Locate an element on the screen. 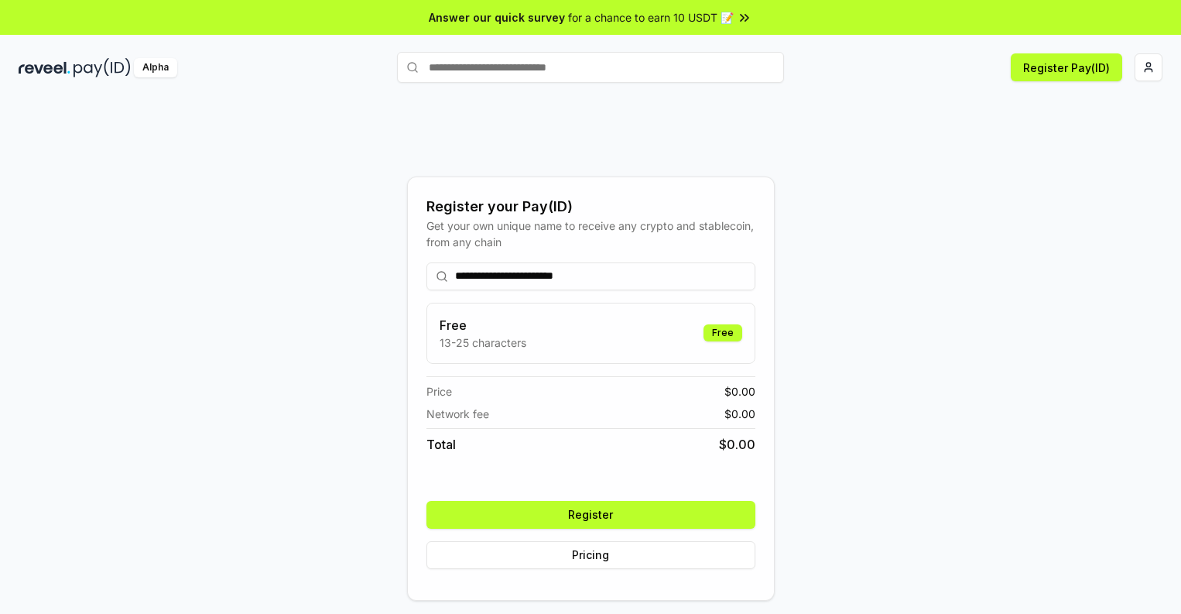 Image resolution: width=1181 pixels, height=614 pixels. img: pay_id is located at coordinates (102, 67).